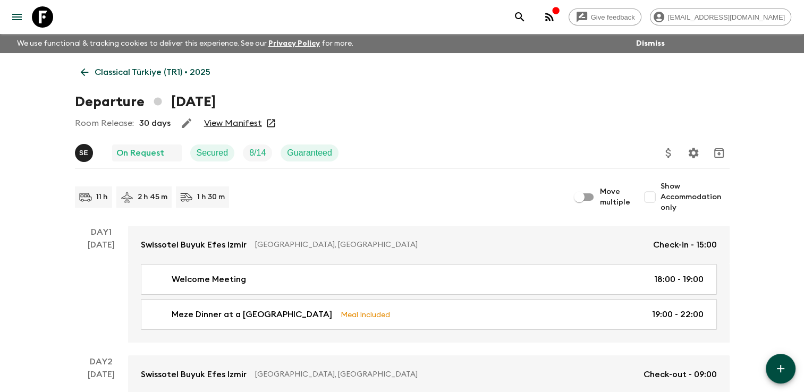 The height and width of the screenshot is (392, 804). Describe the element at coordinates (694, 153) in the screenshot. I see `button: Settings` at that location.